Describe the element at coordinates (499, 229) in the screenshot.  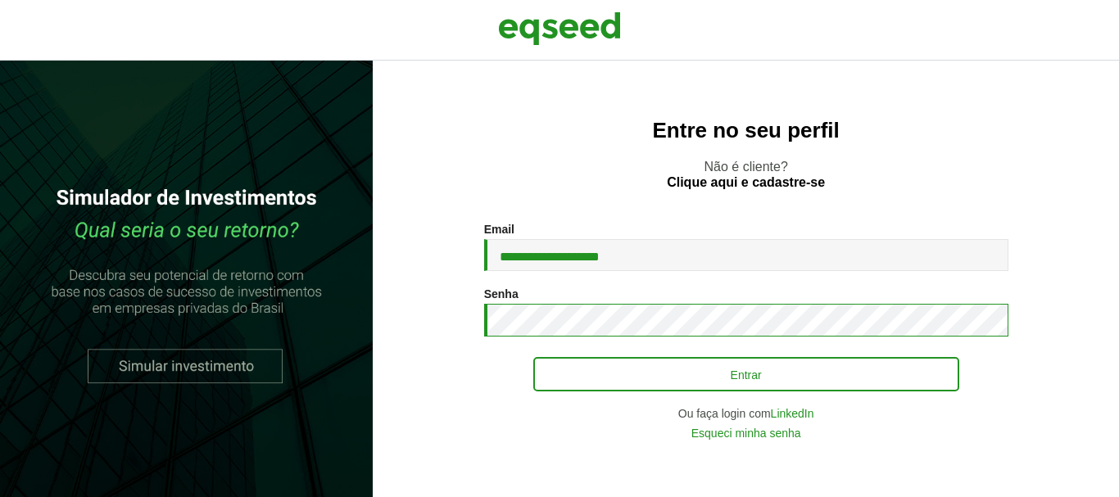
I see `label: Email` at that location.